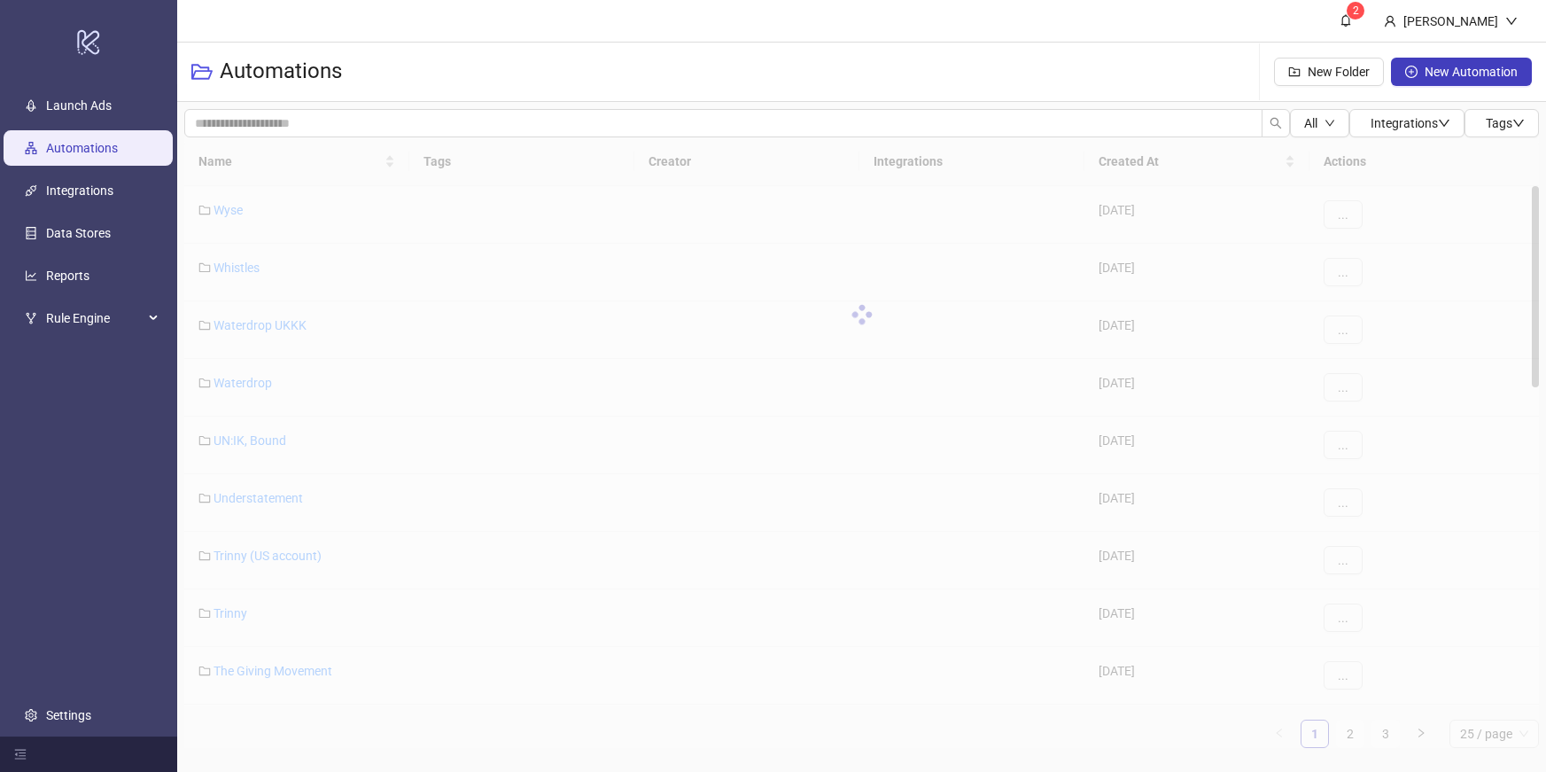 This screenshot has height=772, width=1546. Describe the element at coordinates (1329, 72) in the screenshot. I see `button: New Folder` at that location.